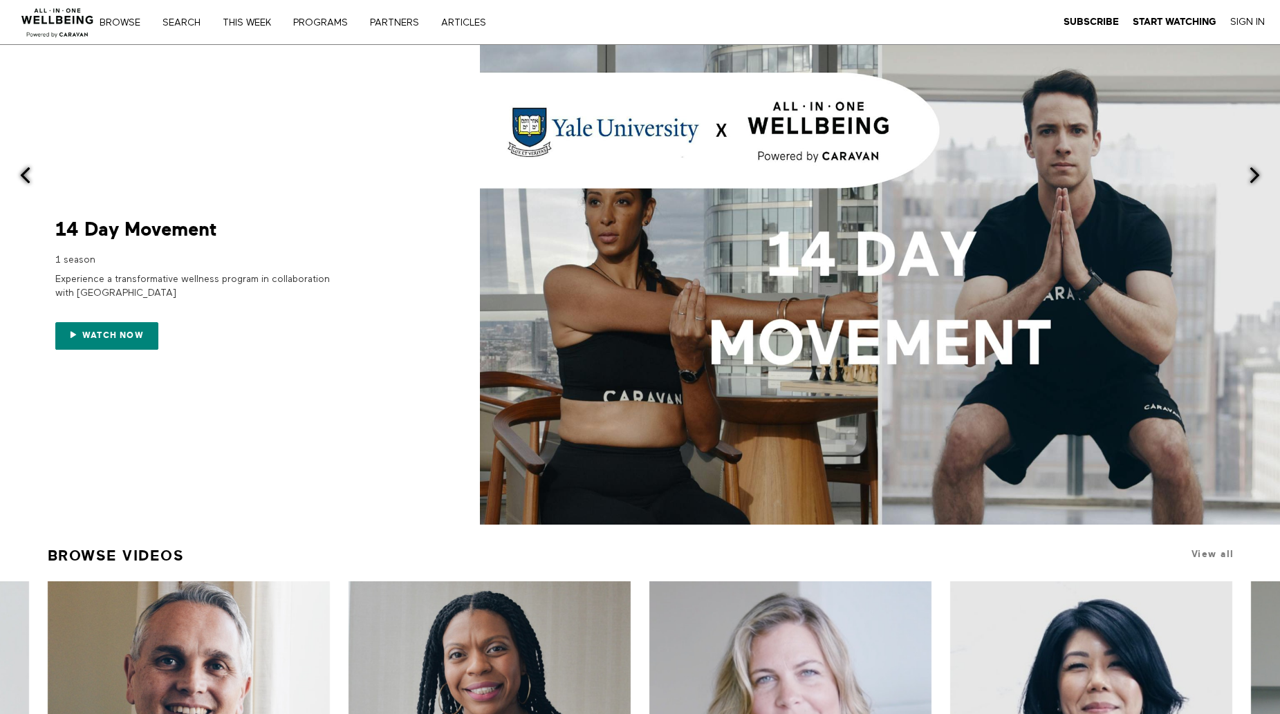  Describe the element at coordinates (468, 23) in the screenshot. I see `a: ARTICLES` at that location.